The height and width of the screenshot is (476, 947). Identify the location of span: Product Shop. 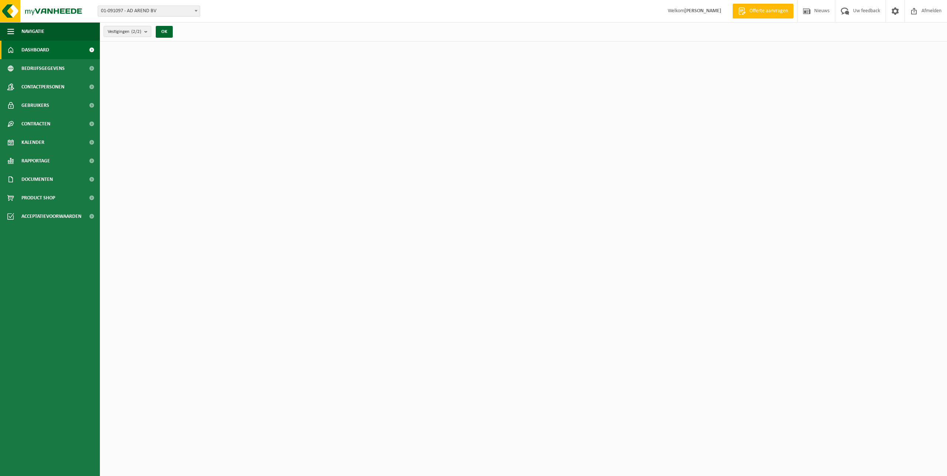
(38, 198).